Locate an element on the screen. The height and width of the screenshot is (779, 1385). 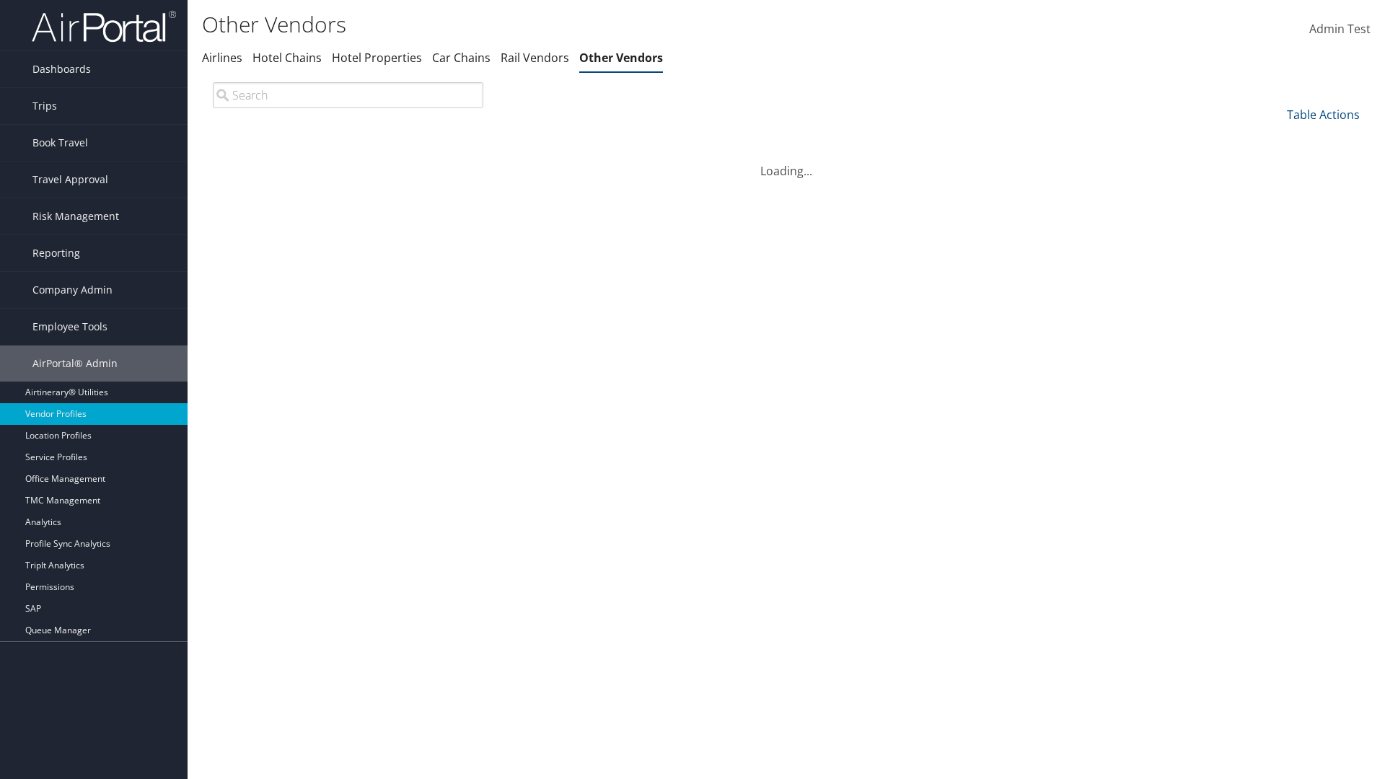
span: Reporting is located at coordinates (56, 253).